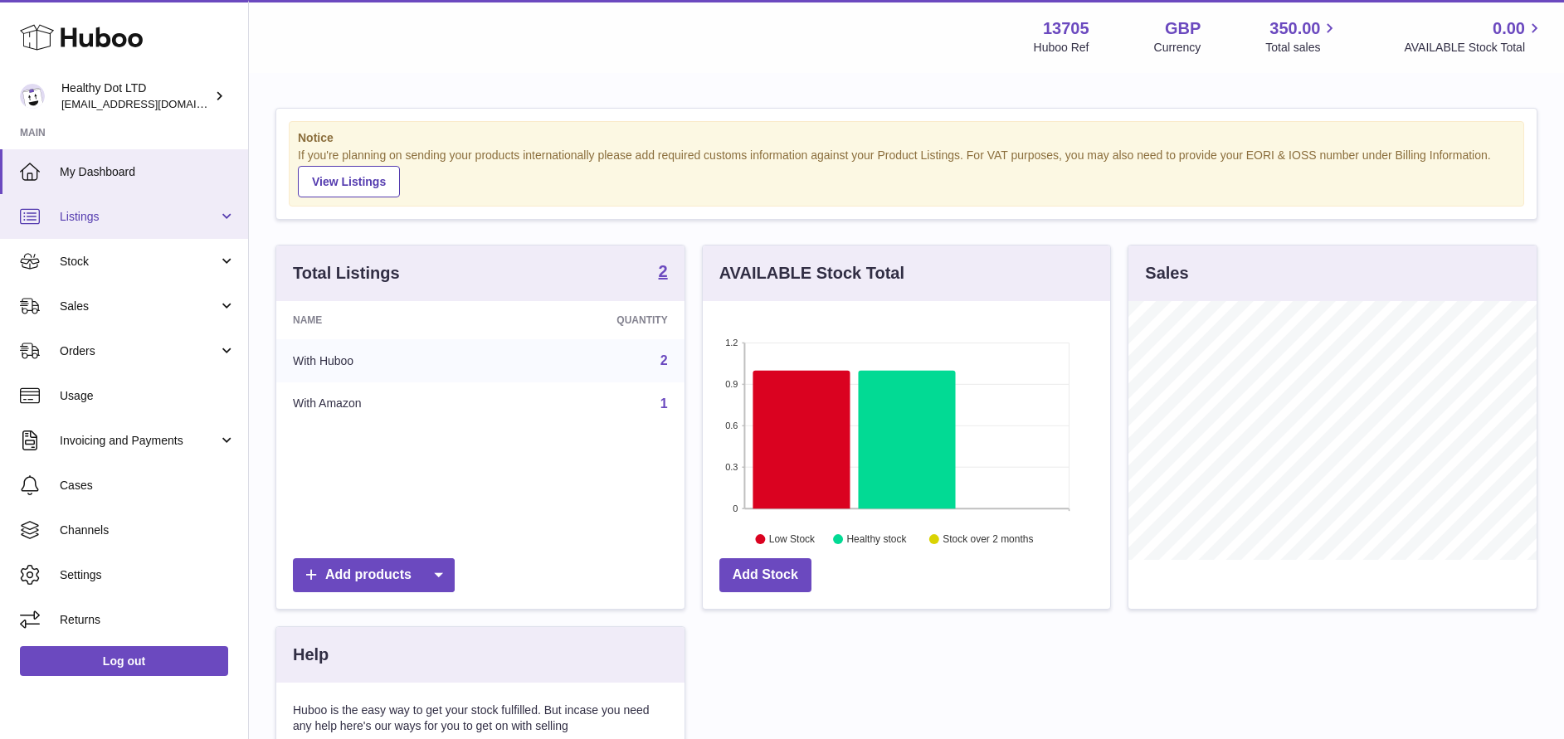 This screenshot has width=1564, height=739. What do you see at coordinates (731, 467) in the screenshot?
I see `text: 0.3` at bounding box center [731, 467].